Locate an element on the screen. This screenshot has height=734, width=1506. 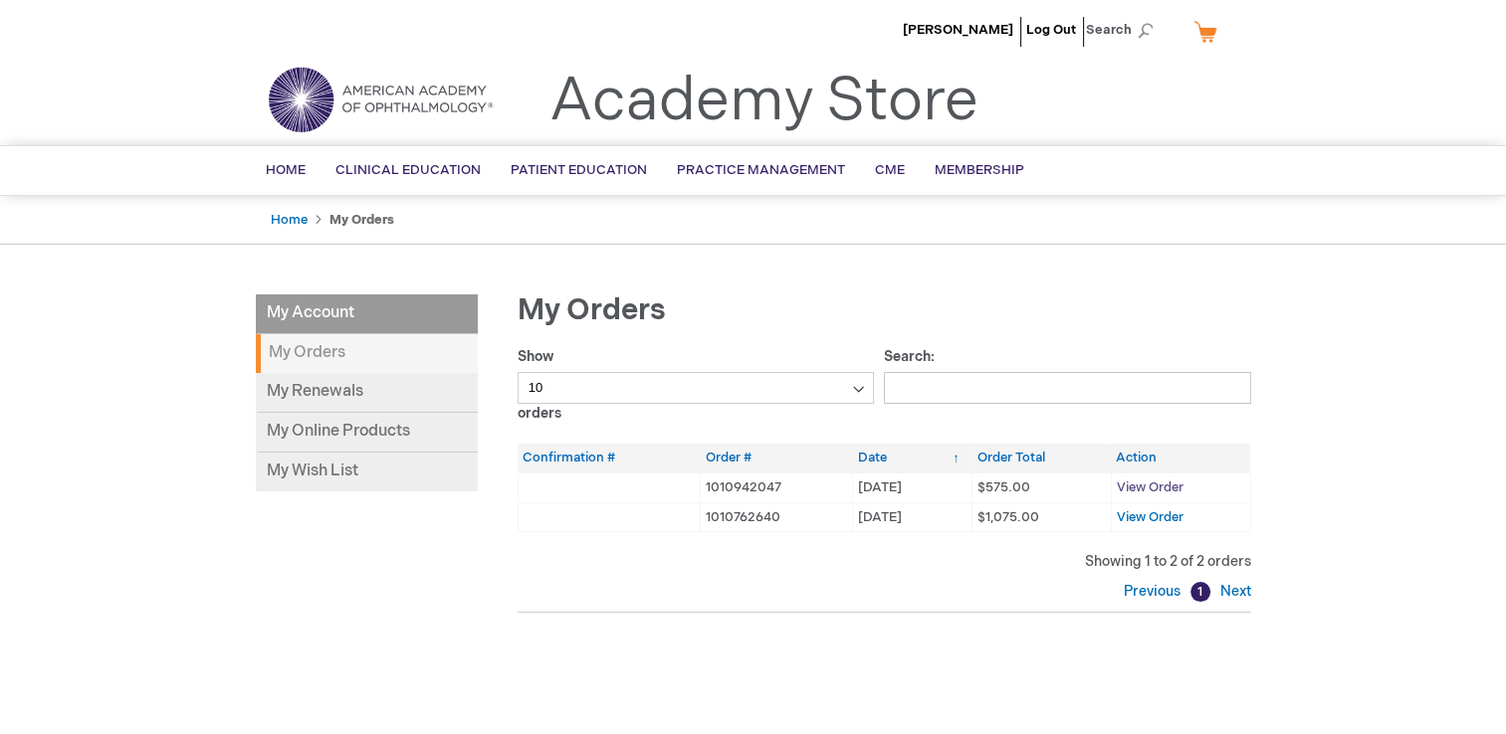
span: Home is located at coordinates (286, 170).